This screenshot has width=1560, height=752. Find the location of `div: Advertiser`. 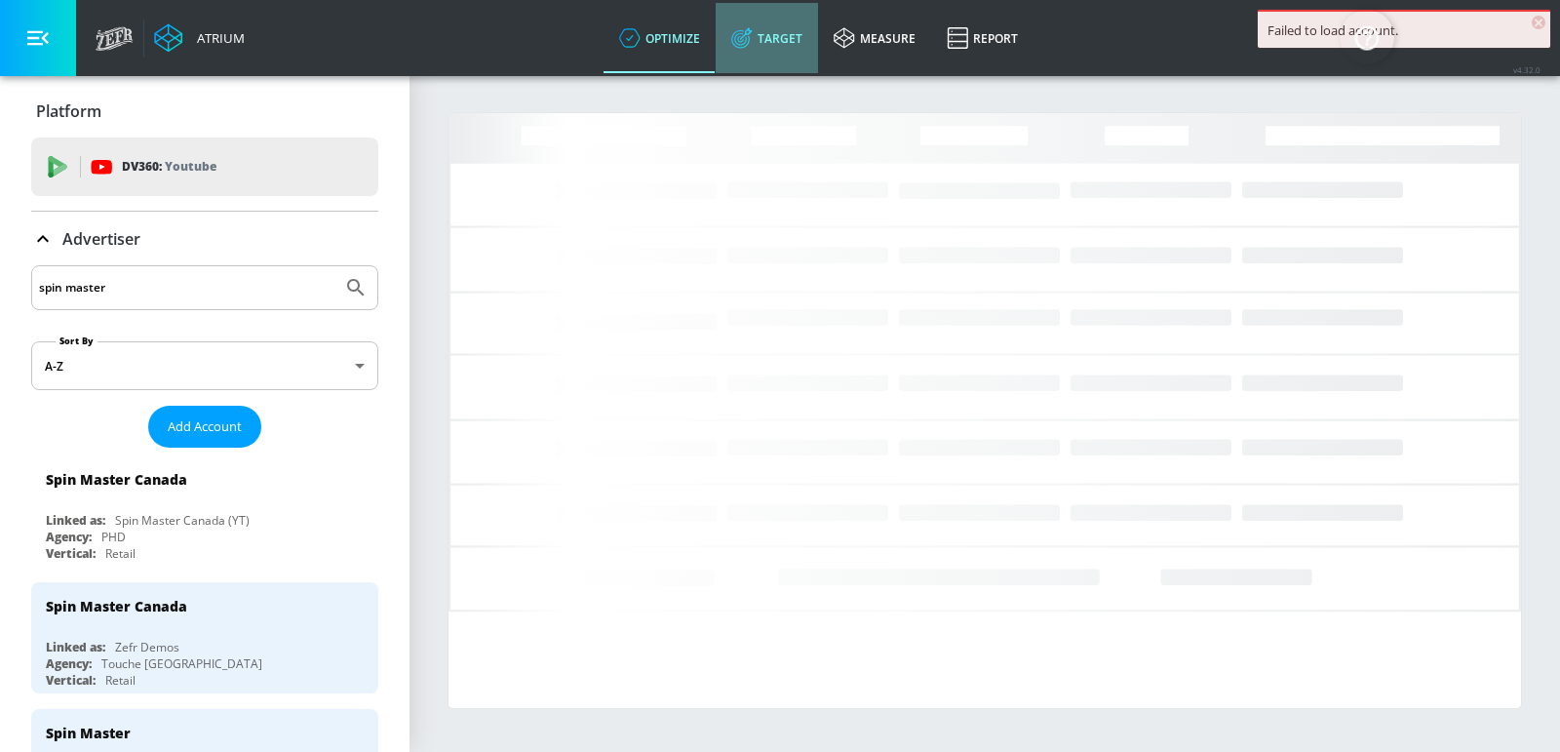

div: Advertiser is located at coordinates (205, 239).